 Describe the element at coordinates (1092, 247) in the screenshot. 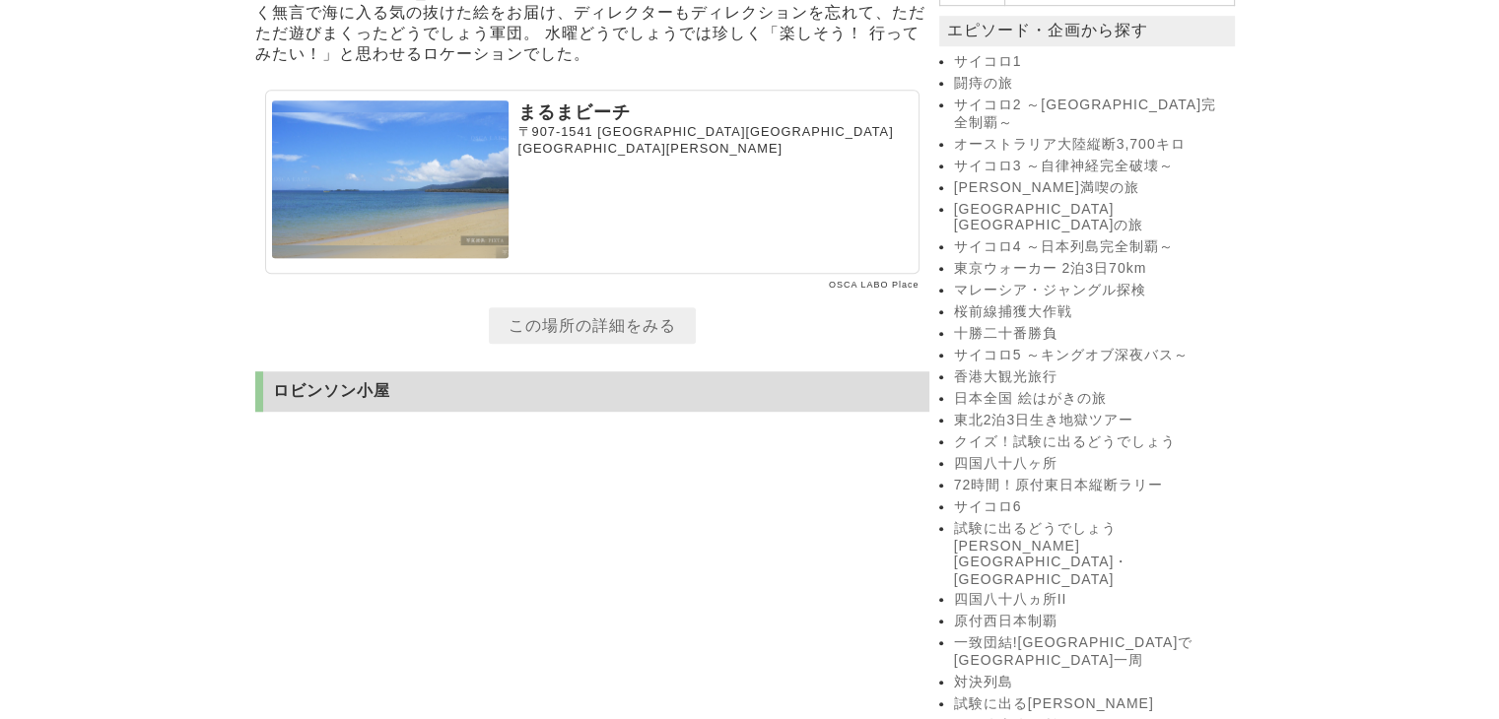

I see `a: サイコロ4 ～日本列島完全制覇～` at that location.